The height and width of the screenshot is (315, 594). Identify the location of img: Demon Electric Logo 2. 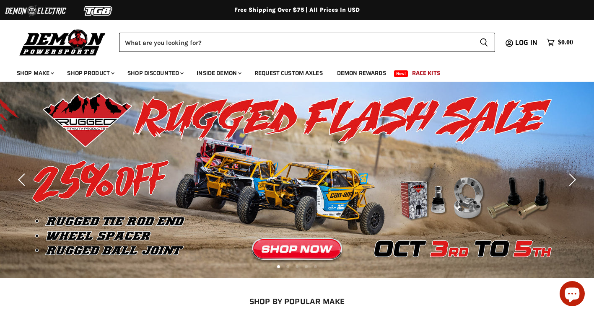
(36, 11).